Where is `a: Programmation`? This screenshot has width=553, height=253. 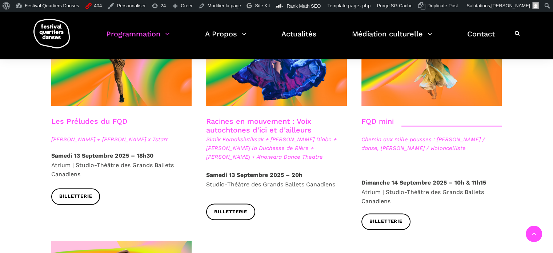 a: Programmation is located at coordinates (138, 38).